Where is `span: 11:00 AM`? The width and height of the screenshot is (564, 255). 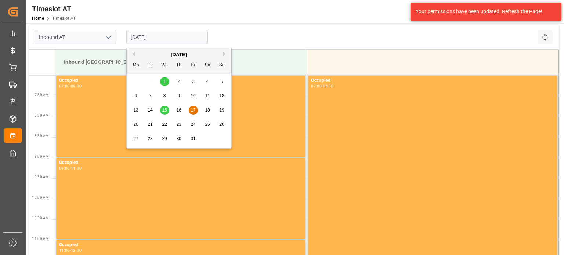
span: 11:00 AM is located at coordinates (40, 239).